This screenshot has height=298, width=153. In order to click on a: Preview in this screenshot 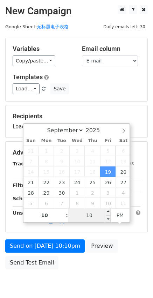, I will do `click(102, 246)`.